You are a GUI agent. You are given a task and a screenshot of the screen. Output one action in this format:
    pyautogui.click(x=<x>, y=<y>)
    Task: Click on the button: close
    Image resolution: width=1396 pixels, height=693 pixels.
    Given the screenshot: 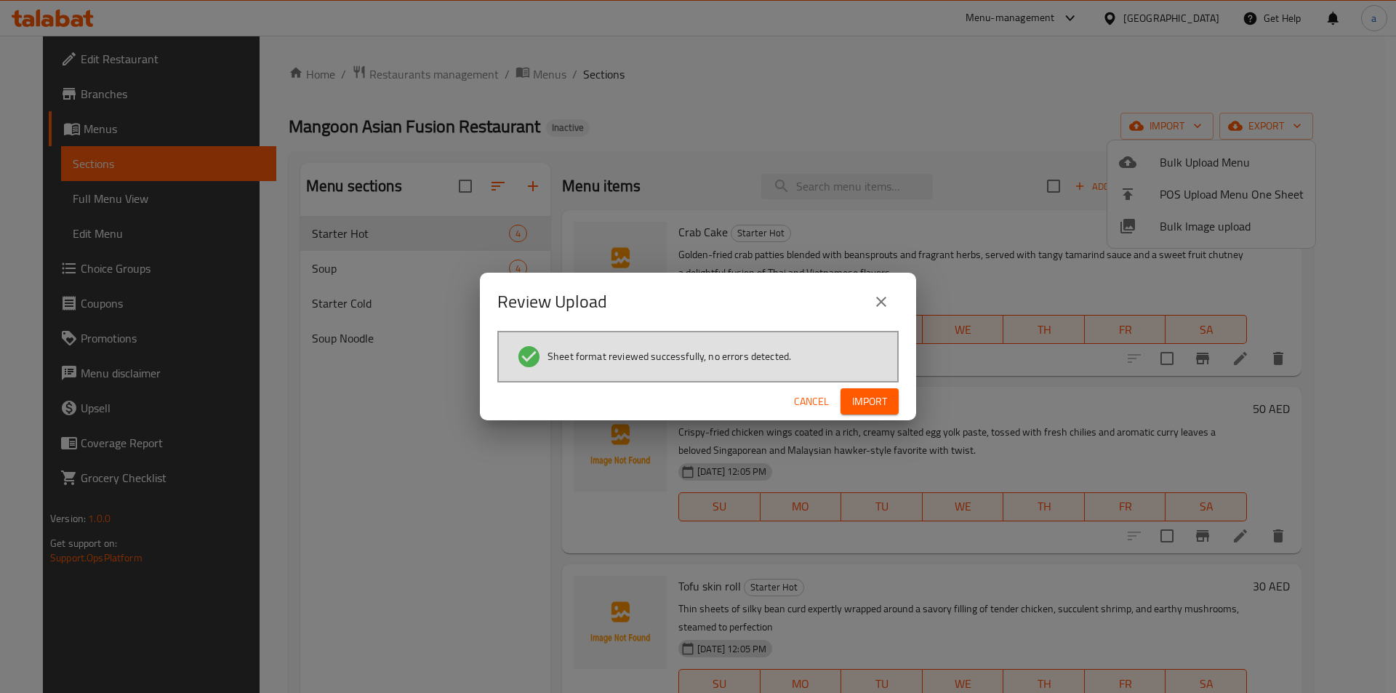 What is the action you would take?
    pyautogui.click(x=881, y=302)
    